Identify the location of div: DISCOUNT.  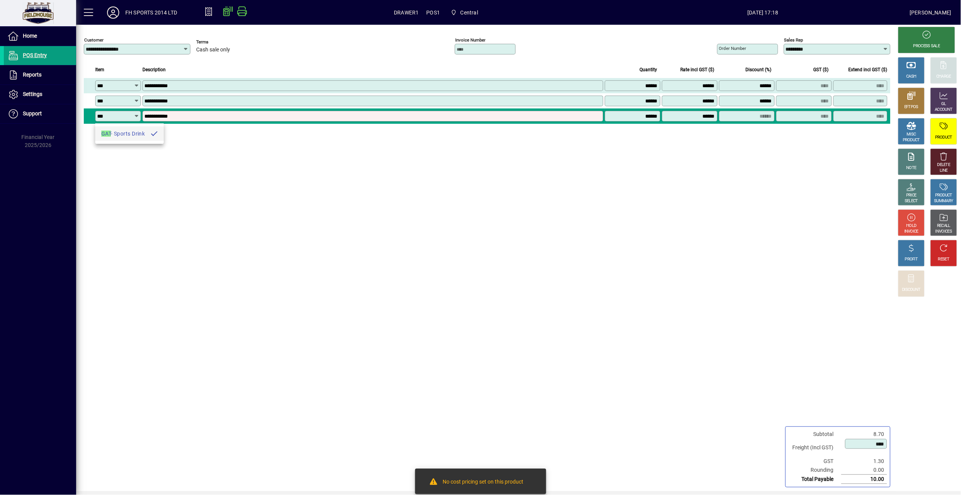
(912, 290).